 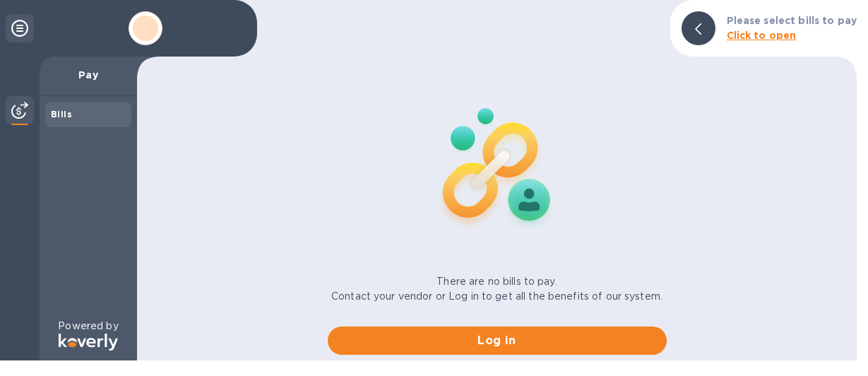 I want to click on span: Log in, so click(x=497, y=341).